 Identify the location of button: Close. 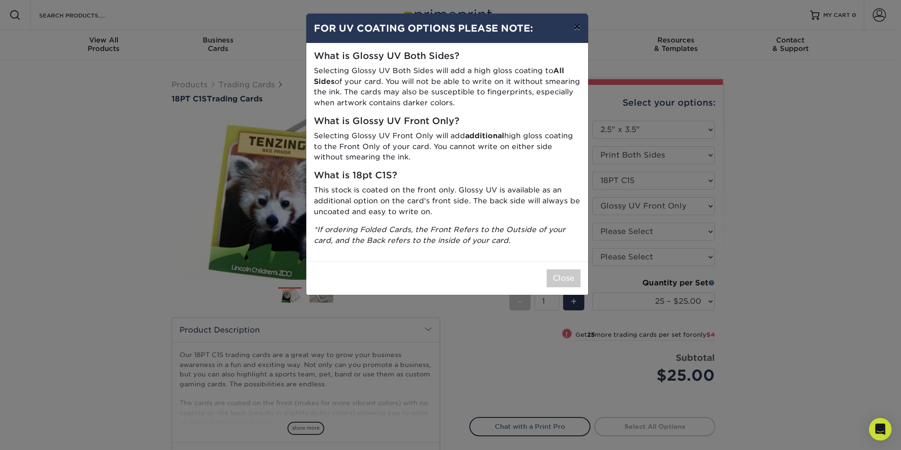
(564, 278).